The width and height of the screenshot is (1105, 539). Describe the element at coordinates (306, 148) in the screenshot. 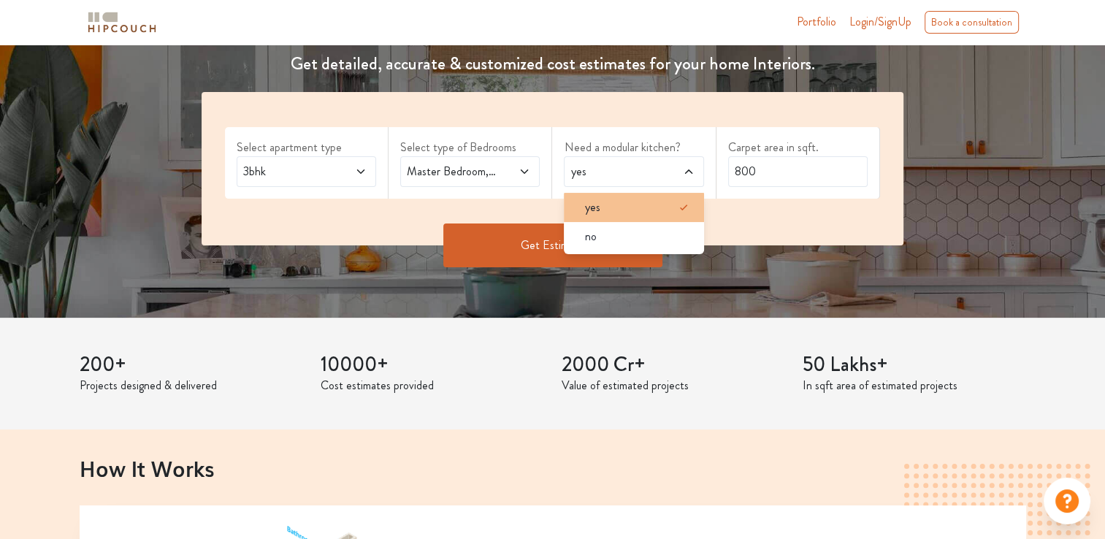

I see `label: Select apartment type` at that location.